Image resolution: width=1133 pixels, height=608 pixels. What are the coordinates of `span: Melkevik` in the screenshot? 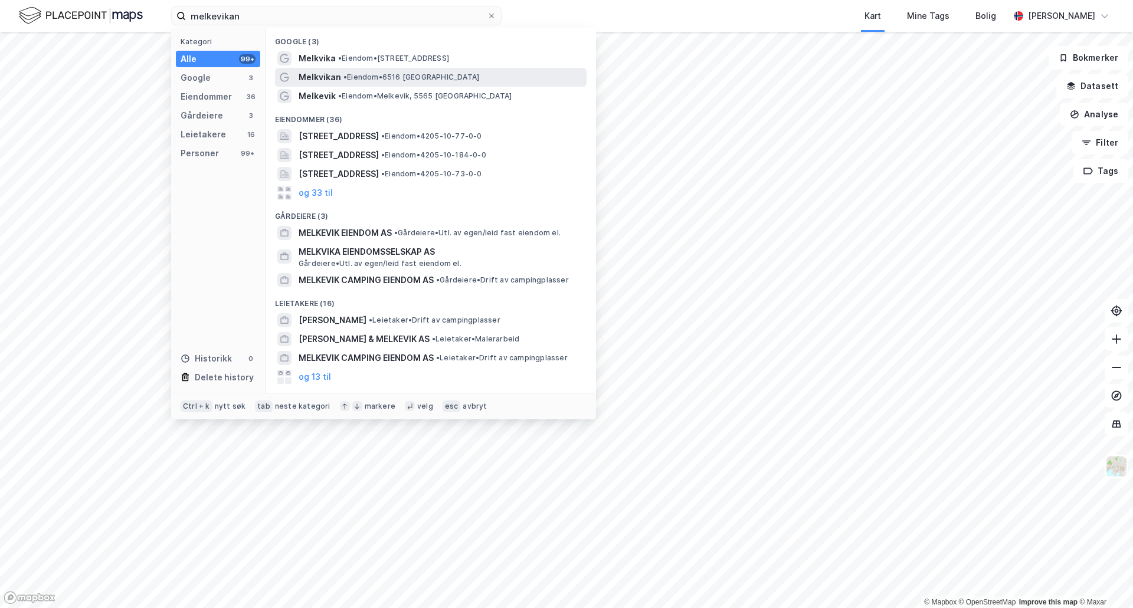 It's located at (317, 96).